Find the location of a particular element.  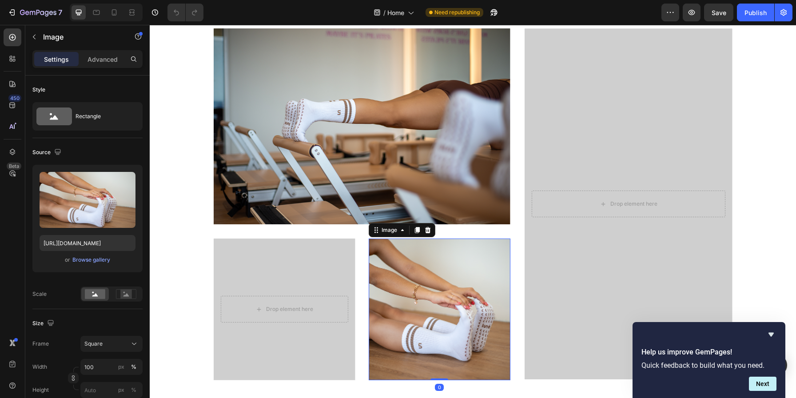

span: Home is located at coordinates (396, 12).